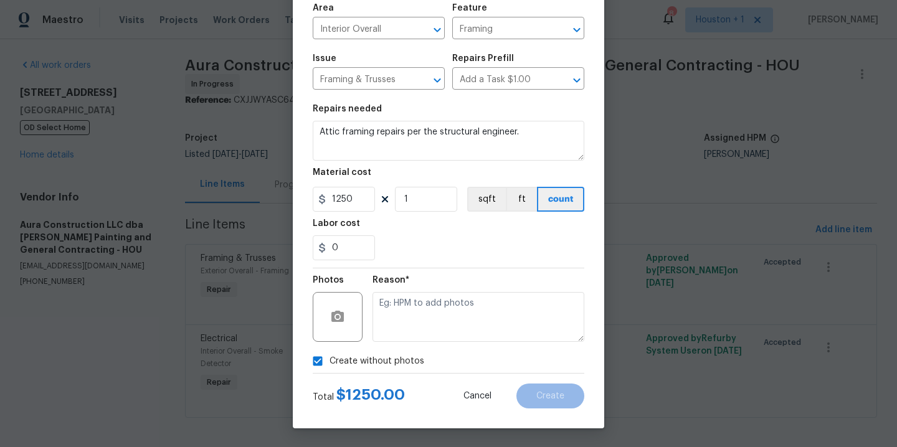 The image size is (897, 447). Describe the element at coordinates (477, 396) in the screenshot. I see `button: Cancel` at that location.